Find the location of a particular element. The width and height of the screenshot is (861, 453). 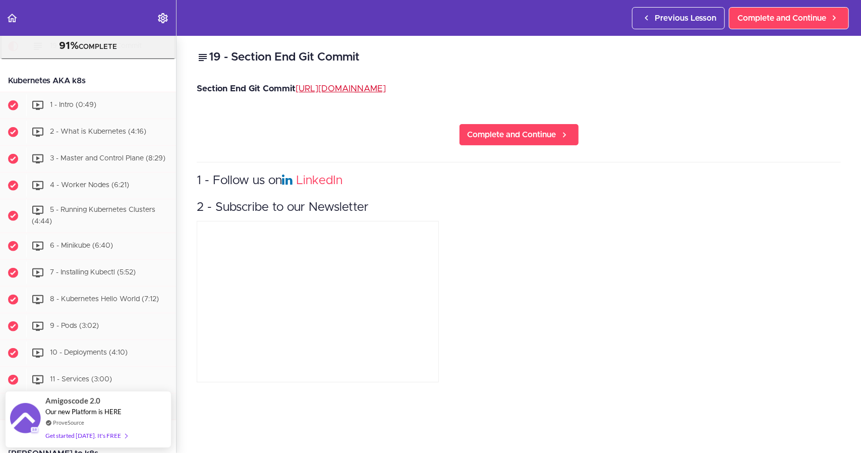

div: COMPLETE is located at coordinates (88, 46).